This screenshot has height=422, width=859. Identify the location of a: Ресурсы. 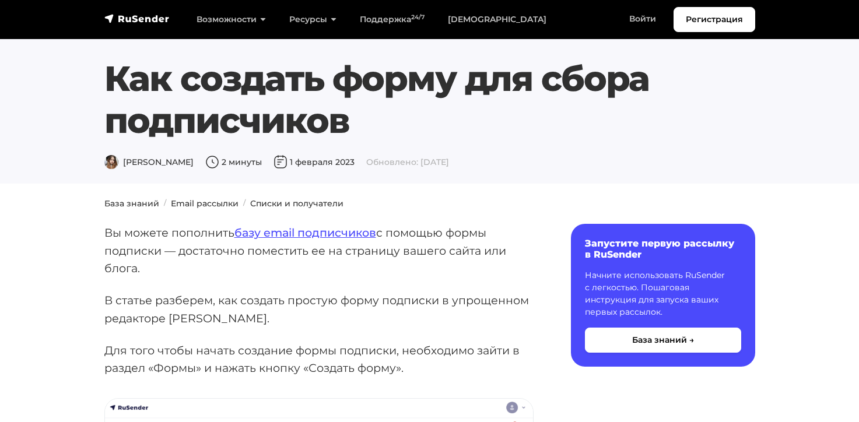
(313, 19).